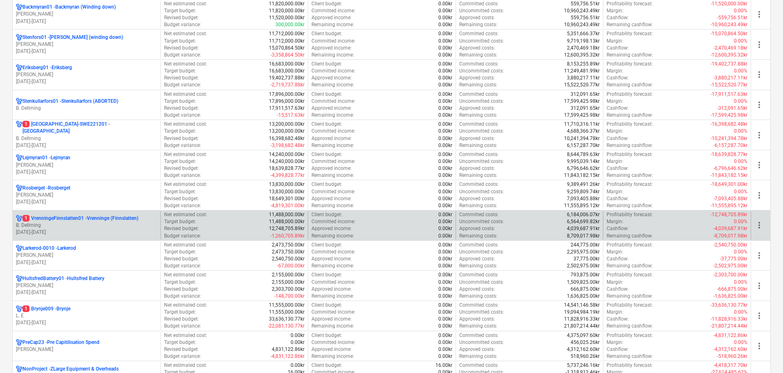 This screenshot has height=373, width=783. What do you see at coordinates (618, 138) in the screenshot?
I see `p: Cashflow :` at bounding box center [618, 138].